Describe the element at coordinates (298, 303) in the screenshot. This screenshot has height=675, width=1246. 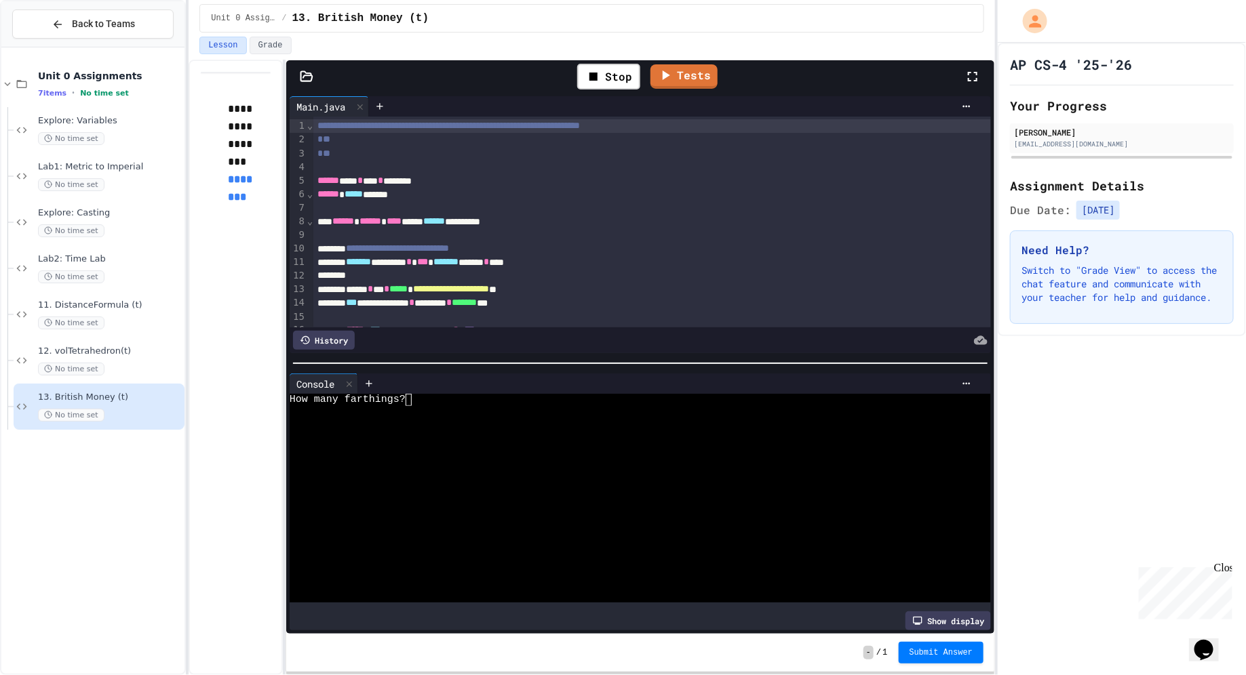
I see `div: 14` at that location.